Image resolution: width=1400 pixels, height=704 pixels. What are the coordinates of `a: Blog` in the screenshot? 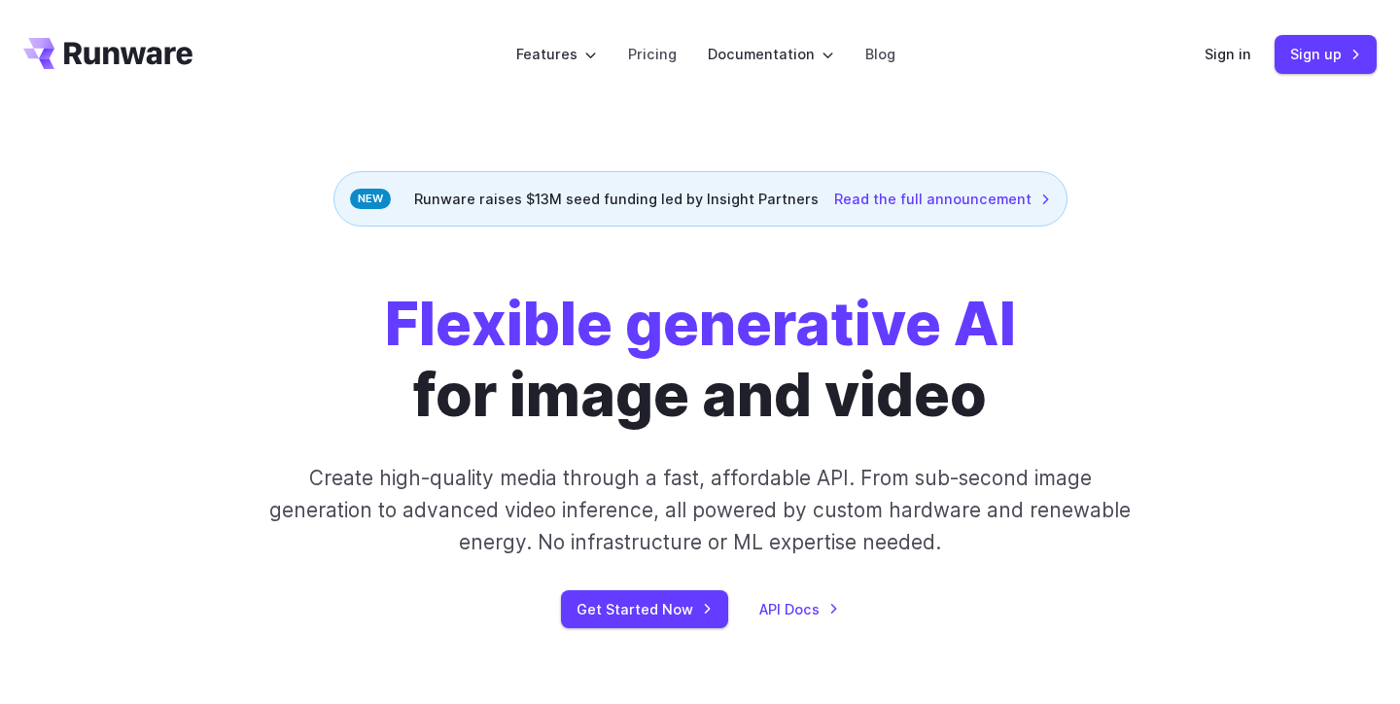 It's located at (880, 53).